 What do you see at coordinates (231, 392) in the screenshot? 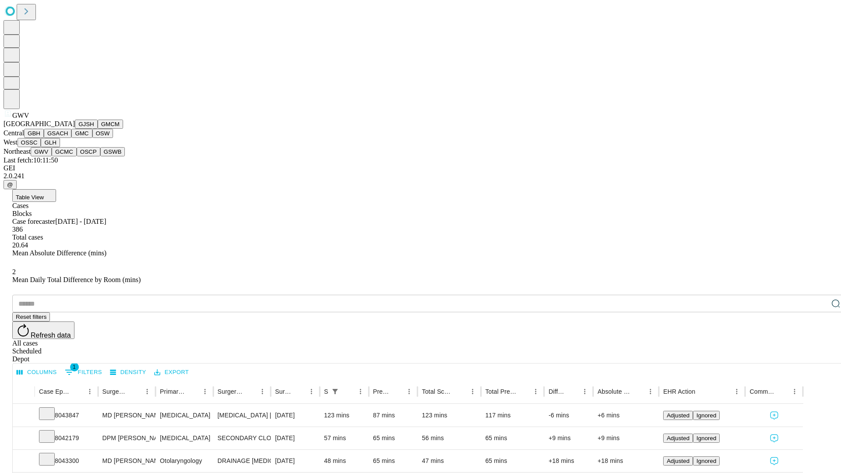
I see `div: Surgery Name` at bounding box center [231, 392].